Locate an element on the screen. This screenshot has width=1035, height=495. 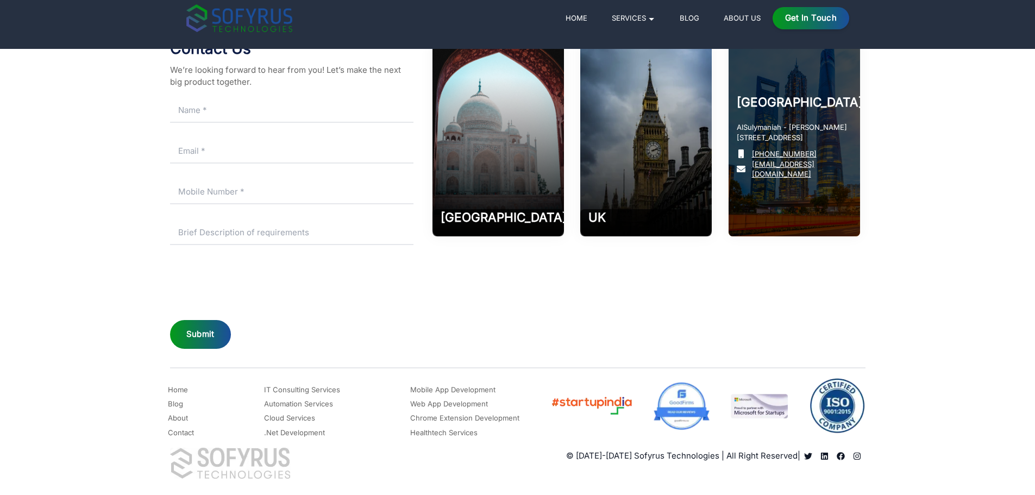
input: Brief Description of requirements is located at coordinates (292, 233).